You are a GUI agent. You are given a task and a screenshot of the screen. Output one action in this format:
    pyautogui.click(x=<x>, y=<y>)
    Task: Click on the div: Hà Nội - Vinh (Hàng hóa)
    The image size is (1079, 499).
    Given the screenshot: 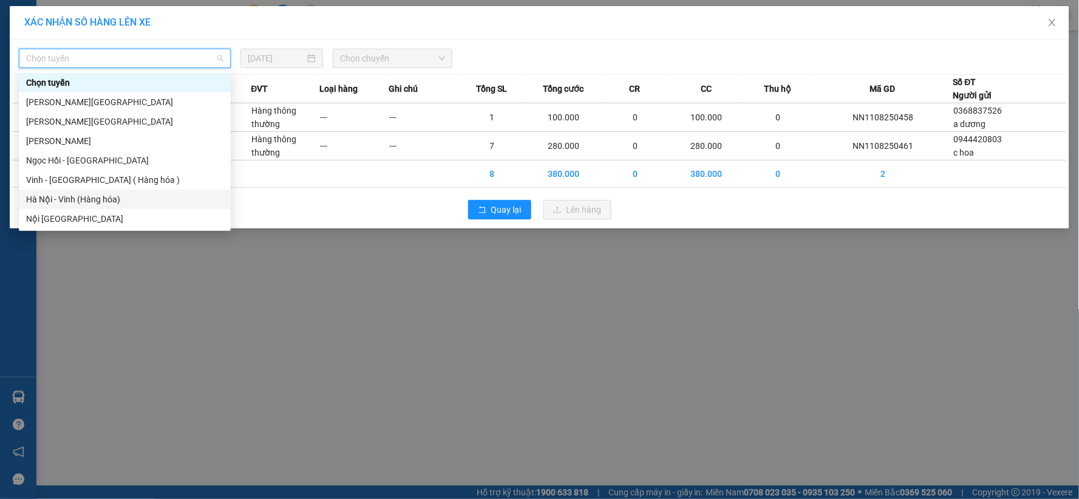 What is the action you would take?
    pyautogui.click(x=124, y=199)
    